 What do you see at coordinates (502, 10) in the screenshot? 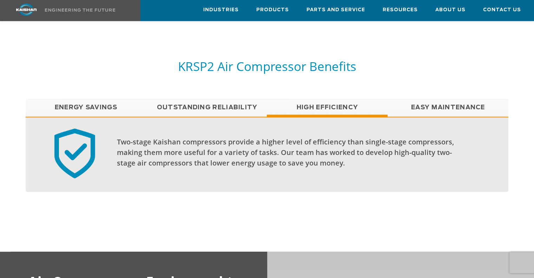
I see `span: Contact Us` at bounding box center [502, 10].